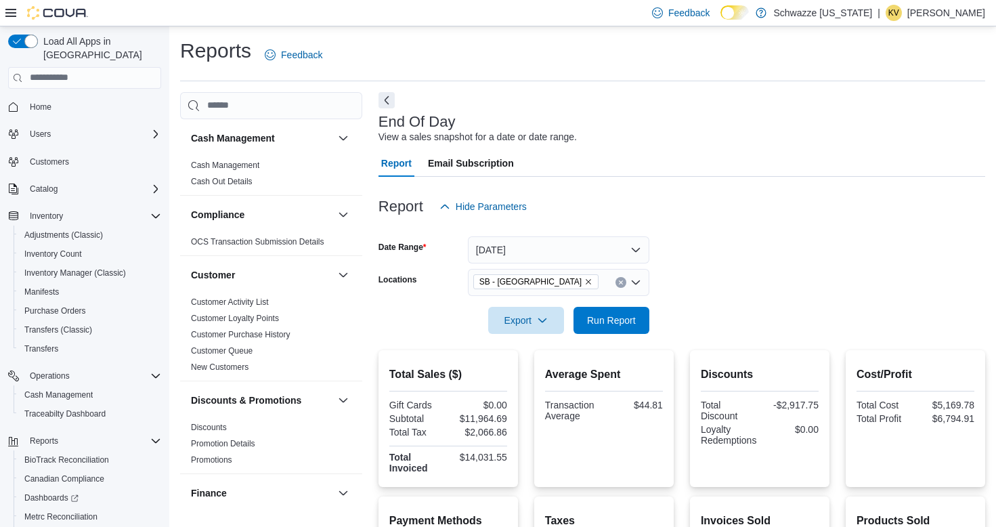 This screenshot has height=527, width=996. I want to click on span: Customer Queue, so click(221, 351).